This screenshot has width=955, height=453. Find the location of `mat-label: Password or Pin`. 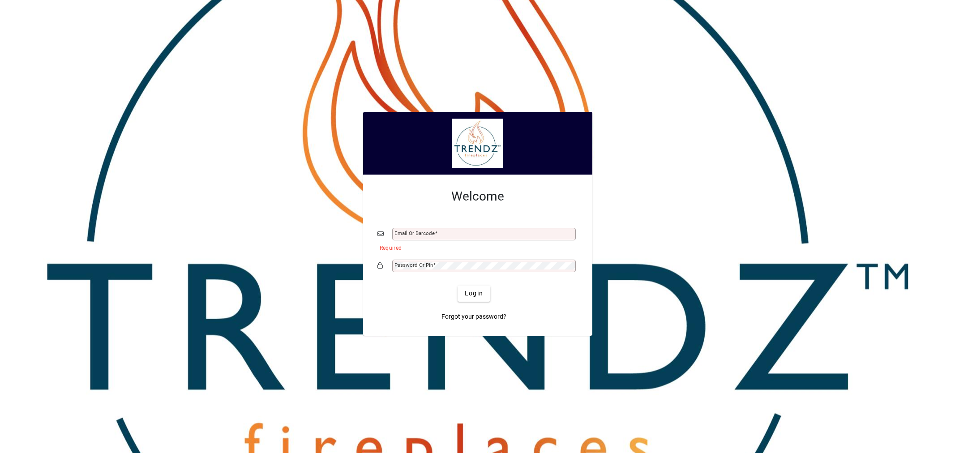

mat-label: Password or Pin is located at coordinates (414, 265).